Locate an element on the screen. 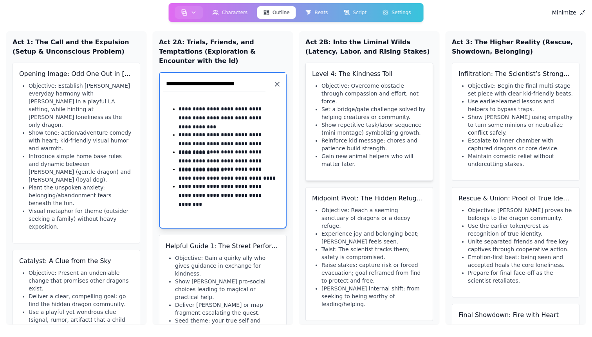  li: Use a playful yet wondrous clue (signal, rumor, artifact) that a child can grasp. is located at coordinates (81, 320).